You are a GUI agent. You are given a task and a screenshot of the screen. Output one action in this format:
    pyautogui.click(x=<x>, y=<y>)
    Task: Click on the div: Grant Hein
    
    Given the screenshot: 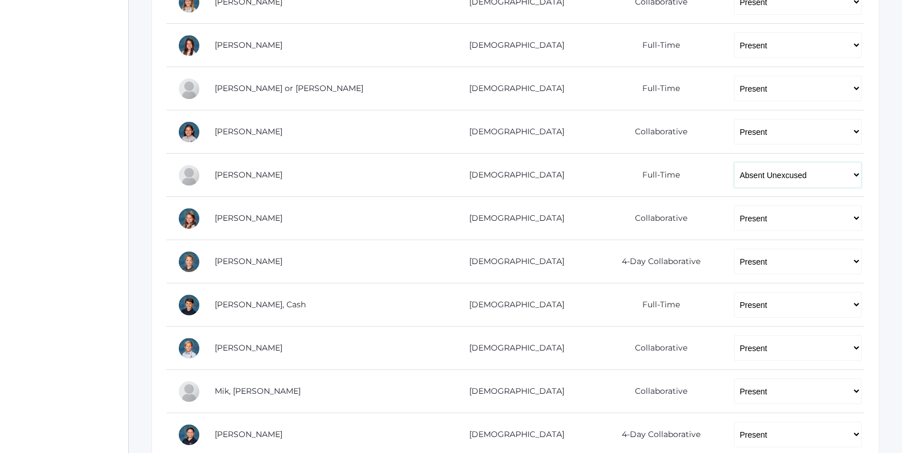 What is the action you would take?
    pyautogui.click(x=189, y=262)
    